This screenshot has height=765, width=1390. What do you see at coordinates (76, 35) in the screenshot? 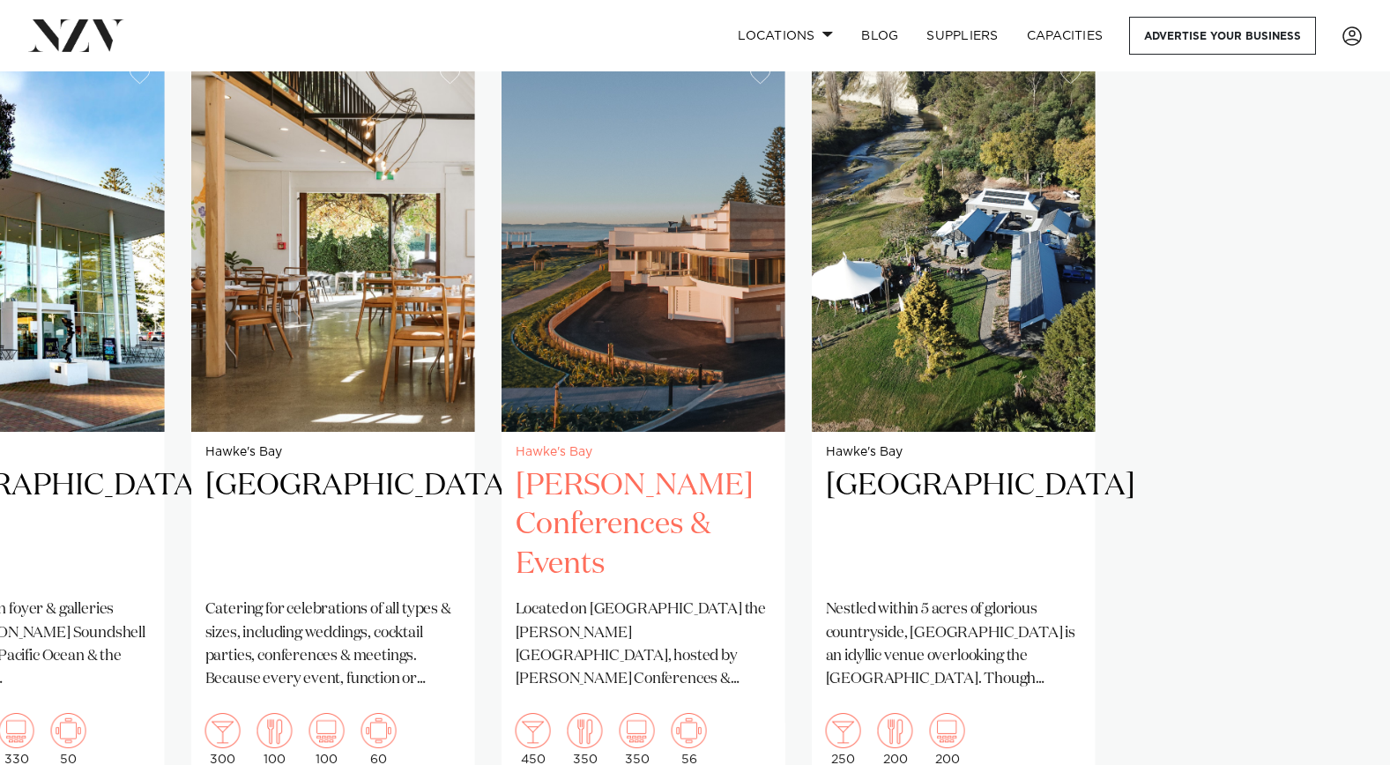
I see `img: nzv-logo.png` at bounding box center [76, 35].